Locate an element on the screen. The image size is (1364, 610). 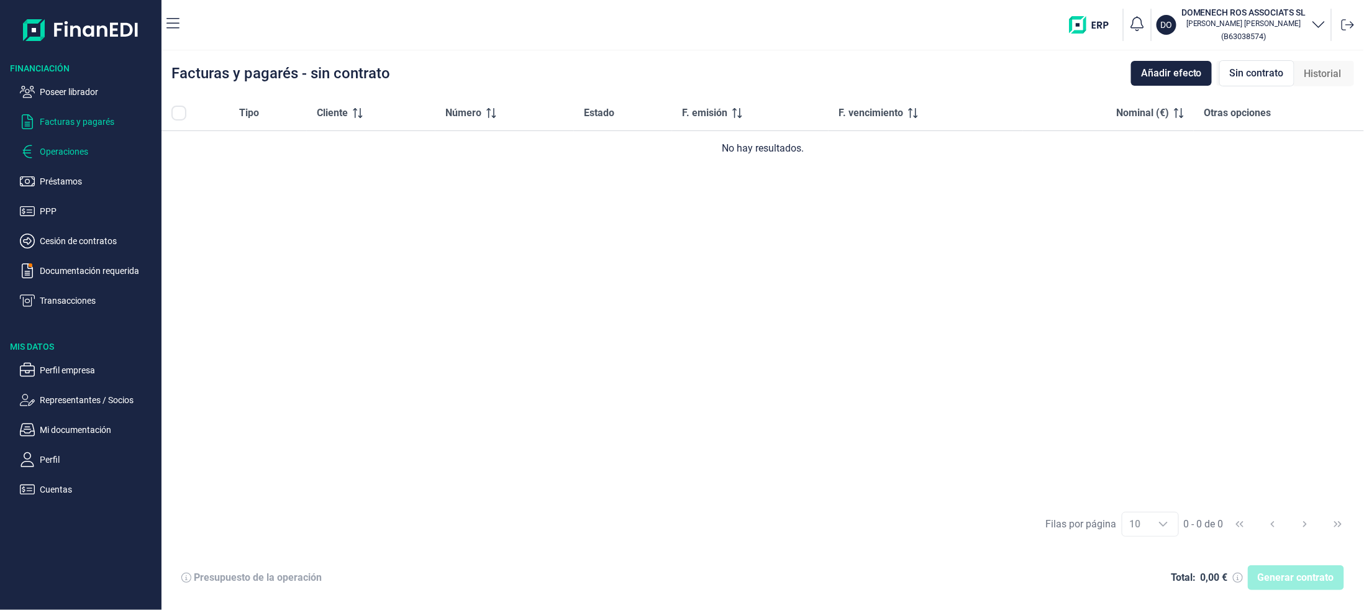
p: Operaciones is located at coordinates (98, 152).